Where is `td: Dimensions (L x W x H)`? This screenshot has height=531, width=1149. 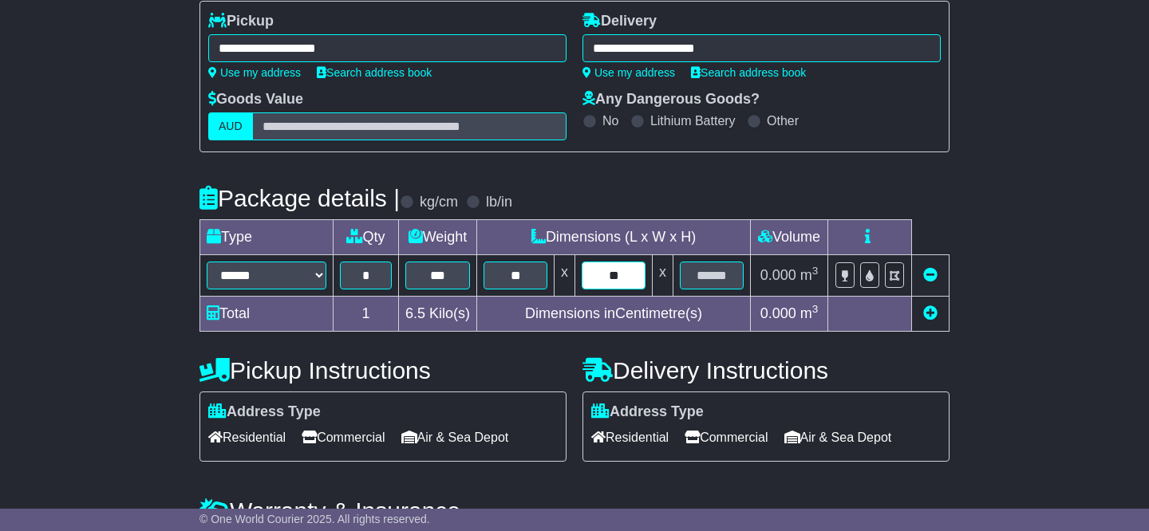
td: Dimensions (L x W x H) is located at coordinates (613, 238).